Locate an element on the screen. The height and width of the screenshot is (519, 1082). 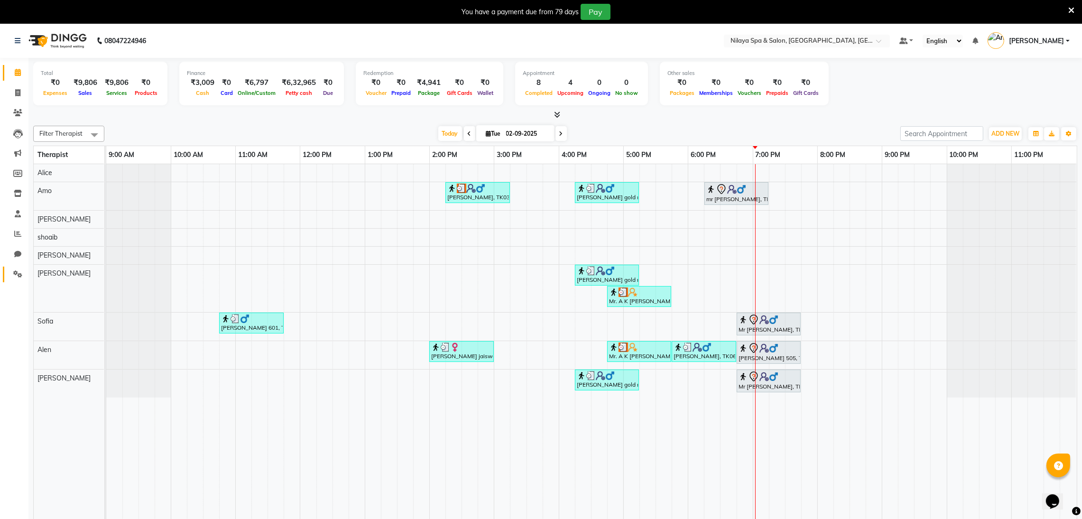
span: Alice is located at coordinates (45, 173).